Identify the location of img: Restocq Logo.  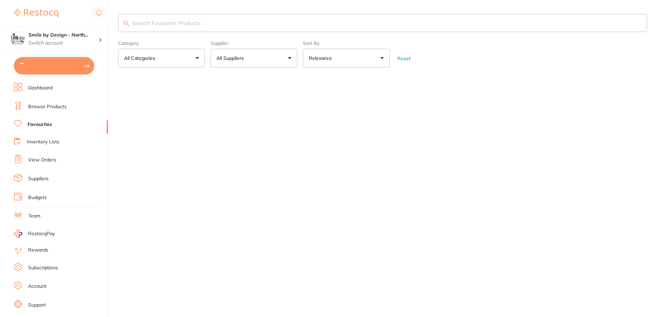
(36, 13).